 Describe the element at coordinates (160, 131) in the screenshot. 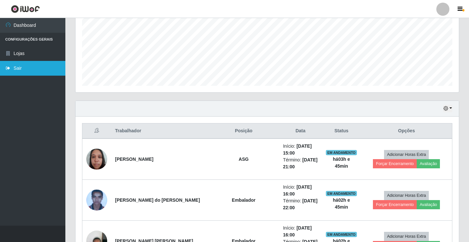

I see `th: Trabalhador` at that location.